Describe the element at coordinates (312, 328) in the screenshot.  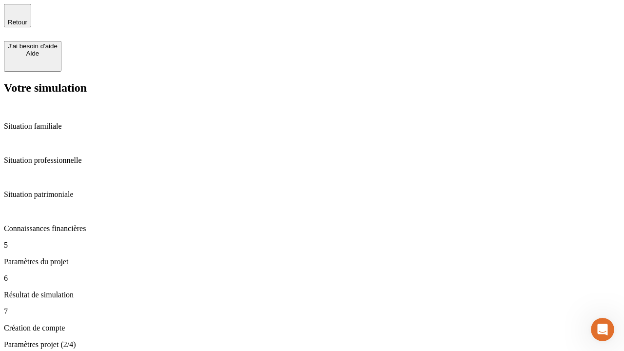
I see `p: Création de compte` at that location.